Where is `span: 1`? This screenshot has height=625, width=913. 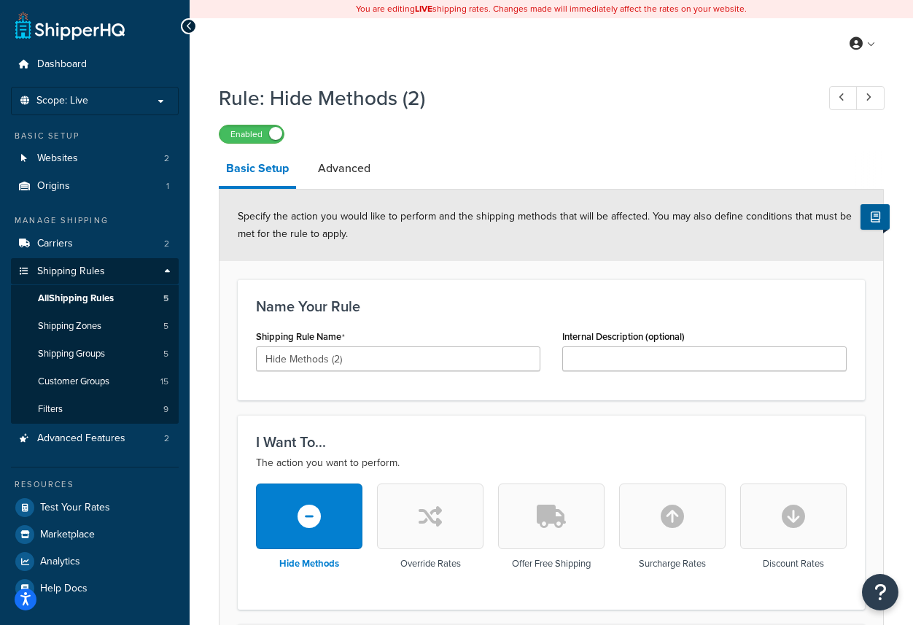 span: 1 is located at coordinates (168, 186).